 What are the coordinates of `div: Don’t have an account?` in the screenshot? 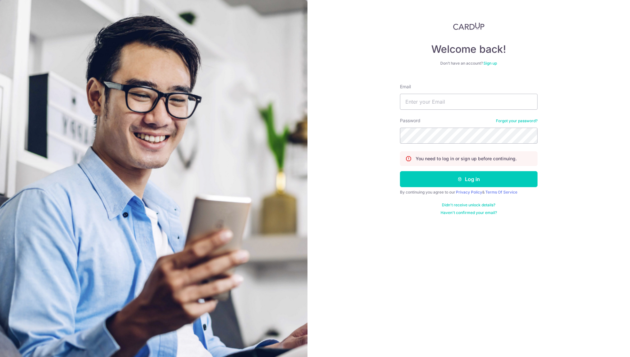 It's located at (468, 63).